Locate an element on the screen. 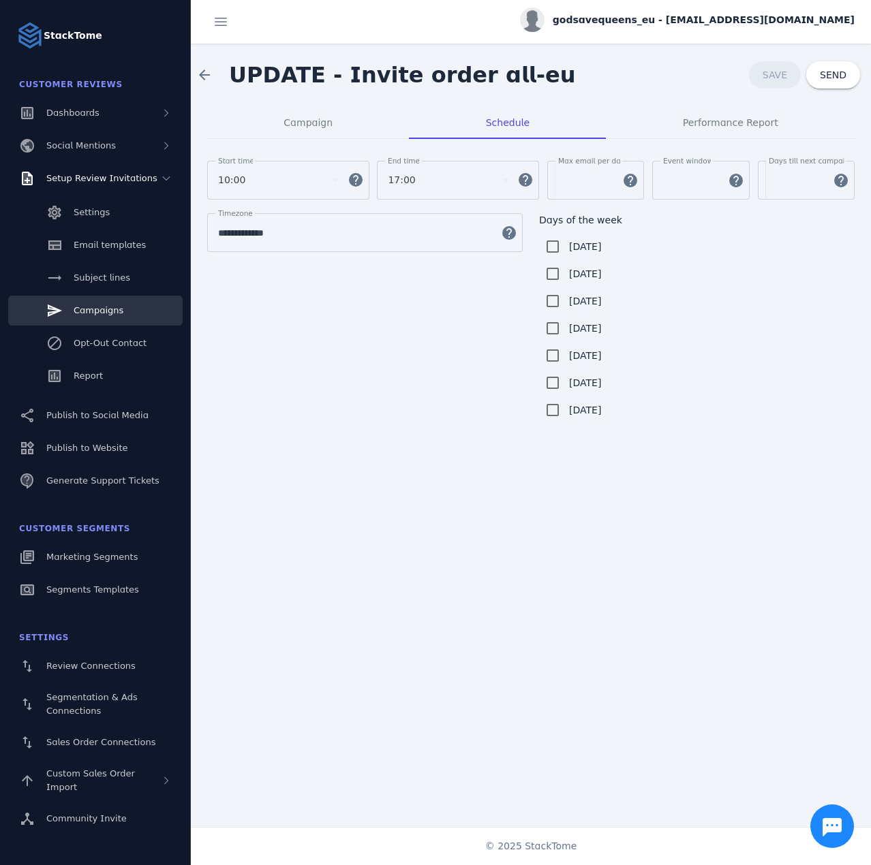  a: Campaigns is located at coordinates (95, 311).